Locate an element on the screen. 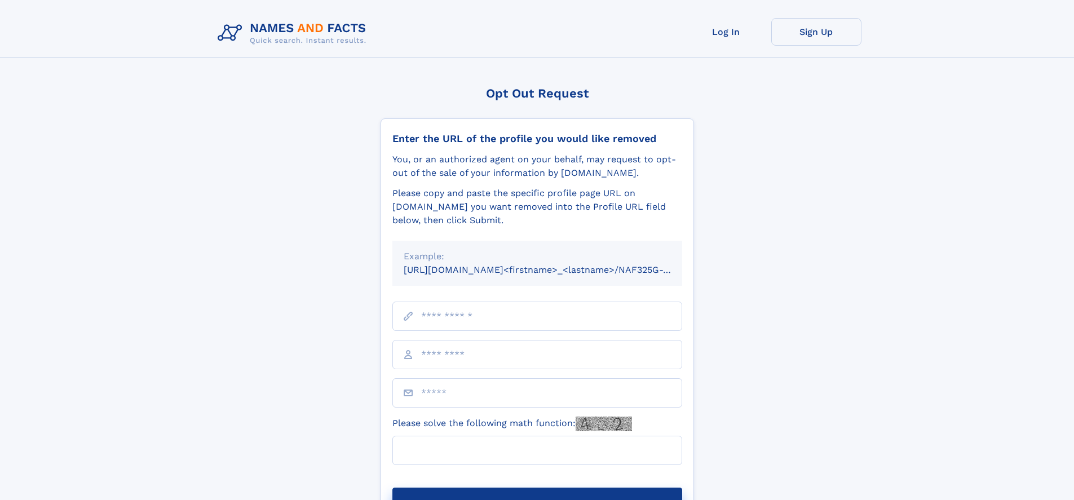 Image resolution: width=1074 pixels, height=500 pixels. div: Example: is located at coordinates (537, 257).